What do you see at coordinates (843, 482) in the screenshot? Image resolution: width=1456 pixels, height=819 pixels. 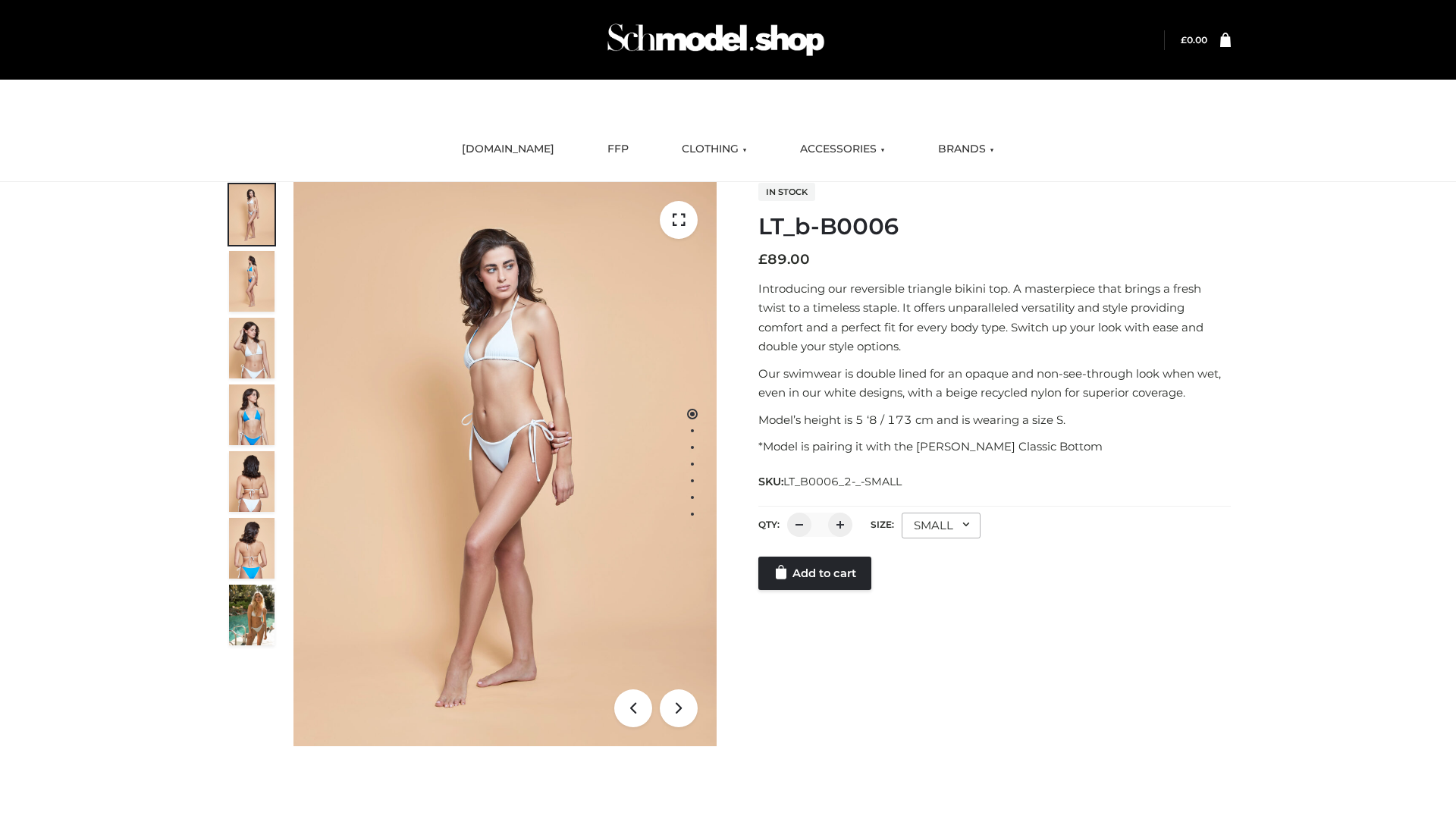 I see `span: LT_B0006_2-_-SMALL` at bounding box center [843, 482].